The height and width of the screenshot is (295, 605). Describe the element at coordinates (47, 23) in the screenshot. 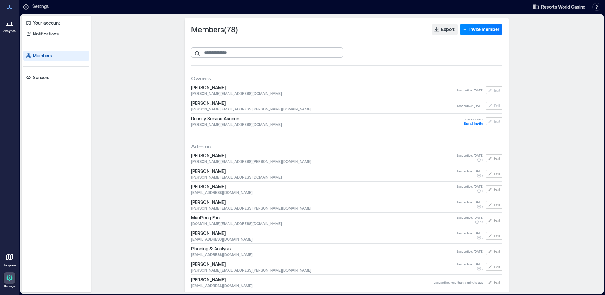

I see `p: Your account` at that location.